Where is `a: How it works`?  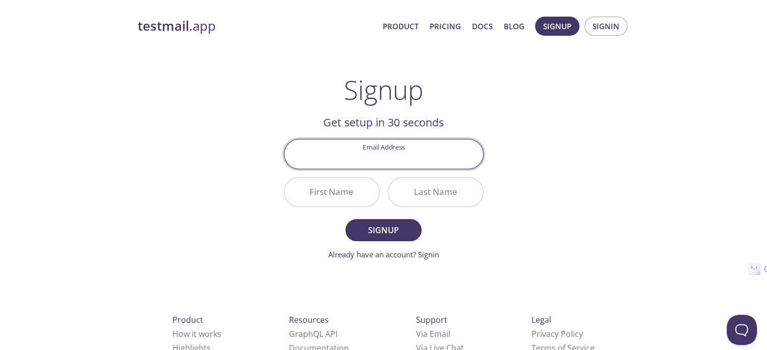 a: How it works is located at coordinates (197, 334).